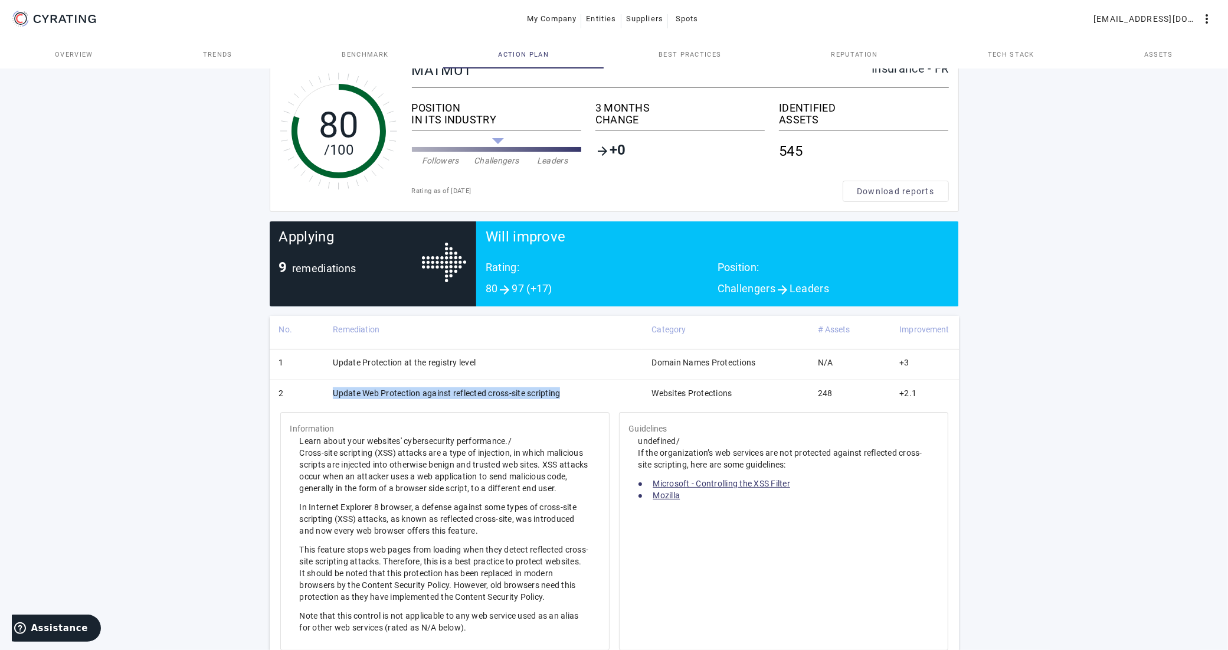  Describe the element at coordinates (896, 191) in the screenshot. I see `button: Download reports` at that location.